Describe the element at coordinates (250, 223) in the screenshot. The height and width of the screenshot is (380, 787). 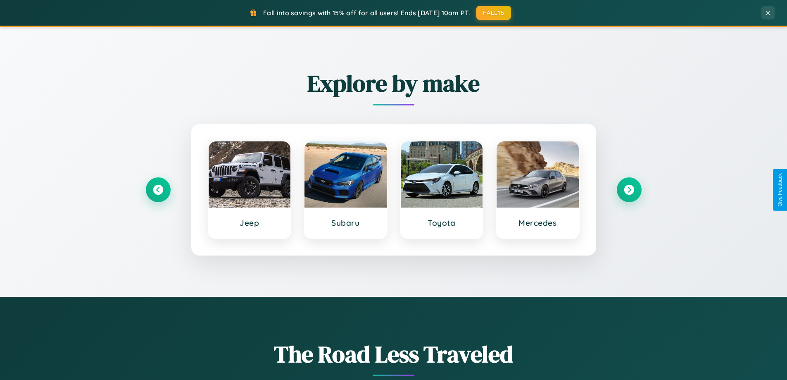
I see `h3: Jeep` at that location.